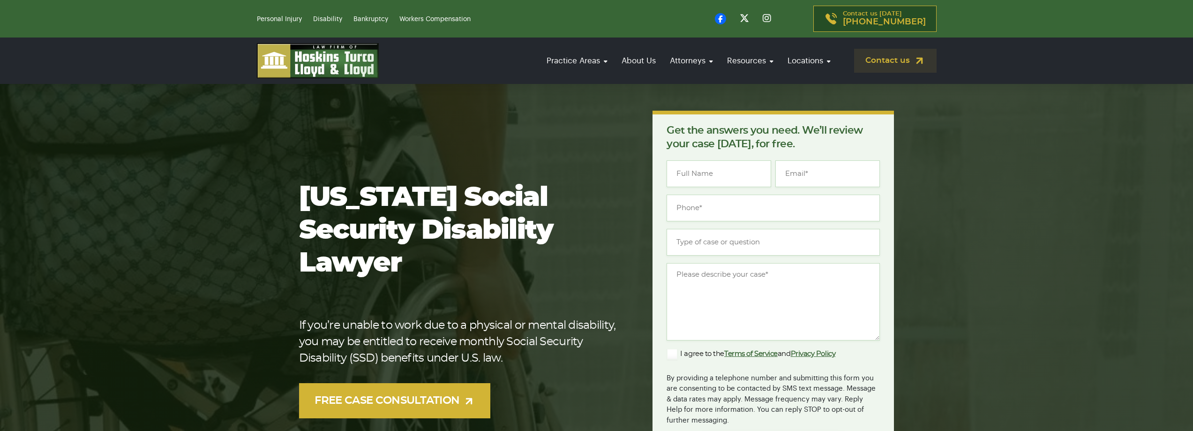  What do you see at coordinates (827, 173) in the screenshot?
I see `input: Email*` at bounding box center [827, 173].